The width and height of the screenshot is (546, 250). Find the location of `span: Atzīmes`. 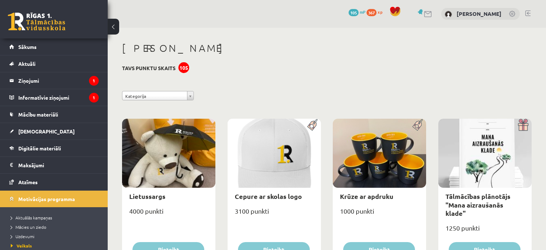

span: Atzīmes is located at coordinates (28, 182).